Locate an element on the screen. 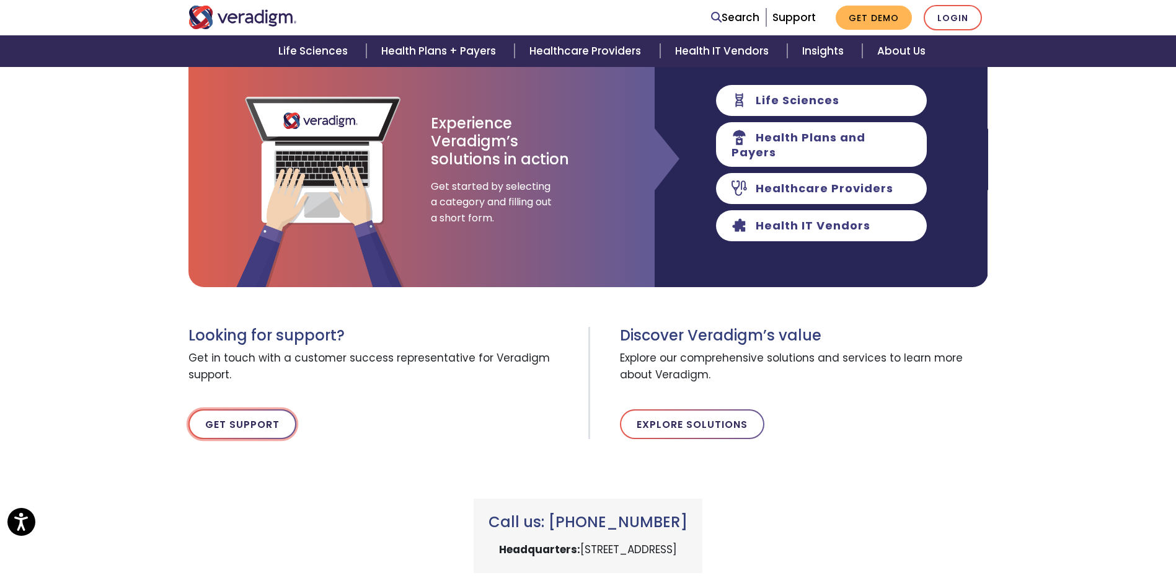 The width and height of the screenshot is (1176, 578). a: Healthcare Providers is located at coordinates (587, 51).